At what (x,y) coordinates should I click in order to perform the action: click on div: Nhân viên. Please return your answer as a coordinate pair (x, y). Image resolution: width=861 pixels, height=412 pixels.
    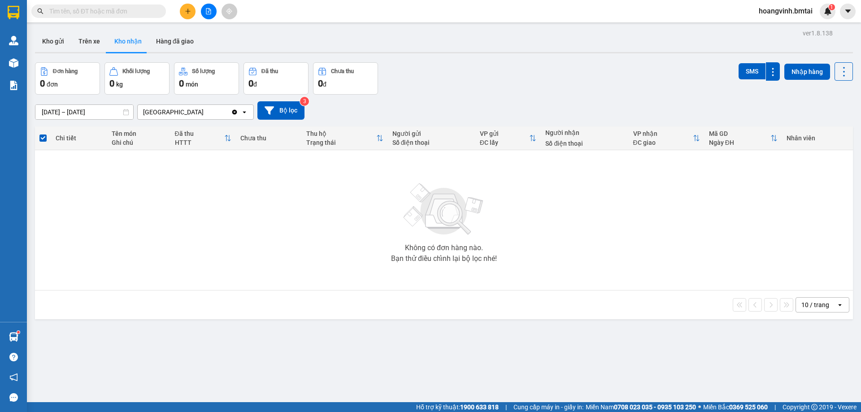
    Looking at the image, I should click on (818, 138).